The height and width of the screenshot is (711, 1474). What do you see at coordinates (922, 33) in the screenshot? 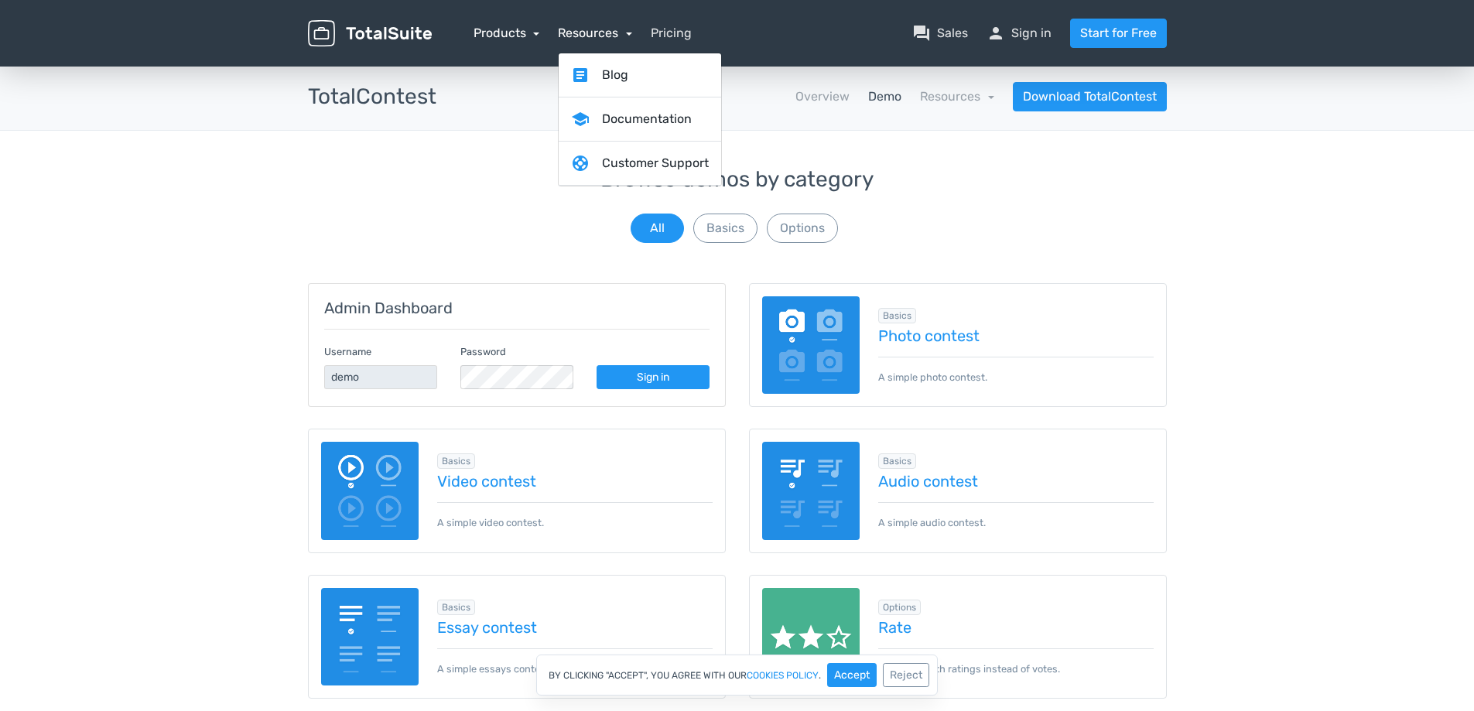
I see `span: question_answer` at bounding box center [922, 33].